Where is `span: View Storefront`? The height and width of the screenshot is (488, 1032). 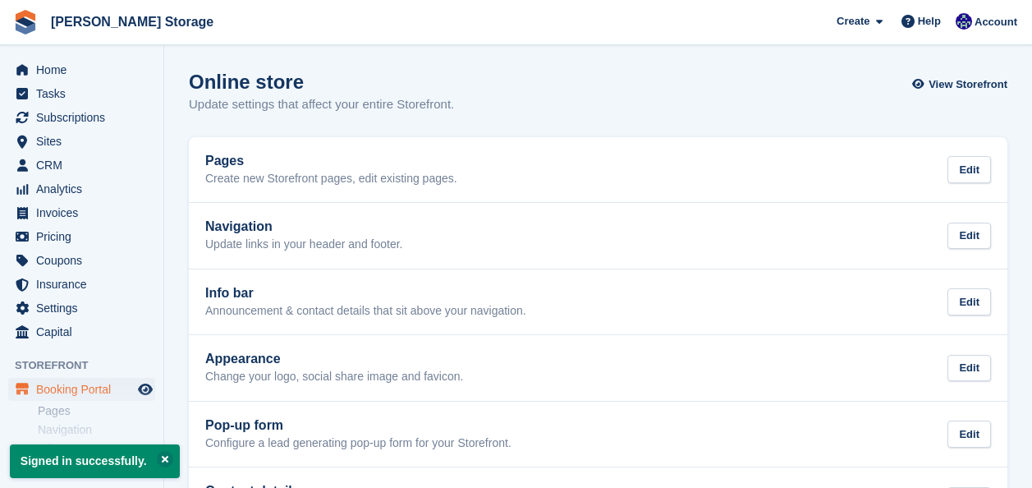 span: View Storefront is located at coordinates (968, 85).